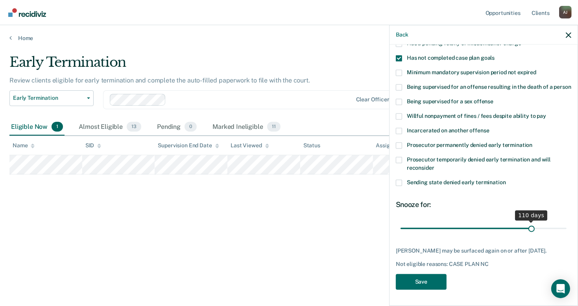 The height and width of the screenshot is (306, 578). Describe the element at coordinates (374, 100) in the screenshot. I see `div: Clear officers` at that location.